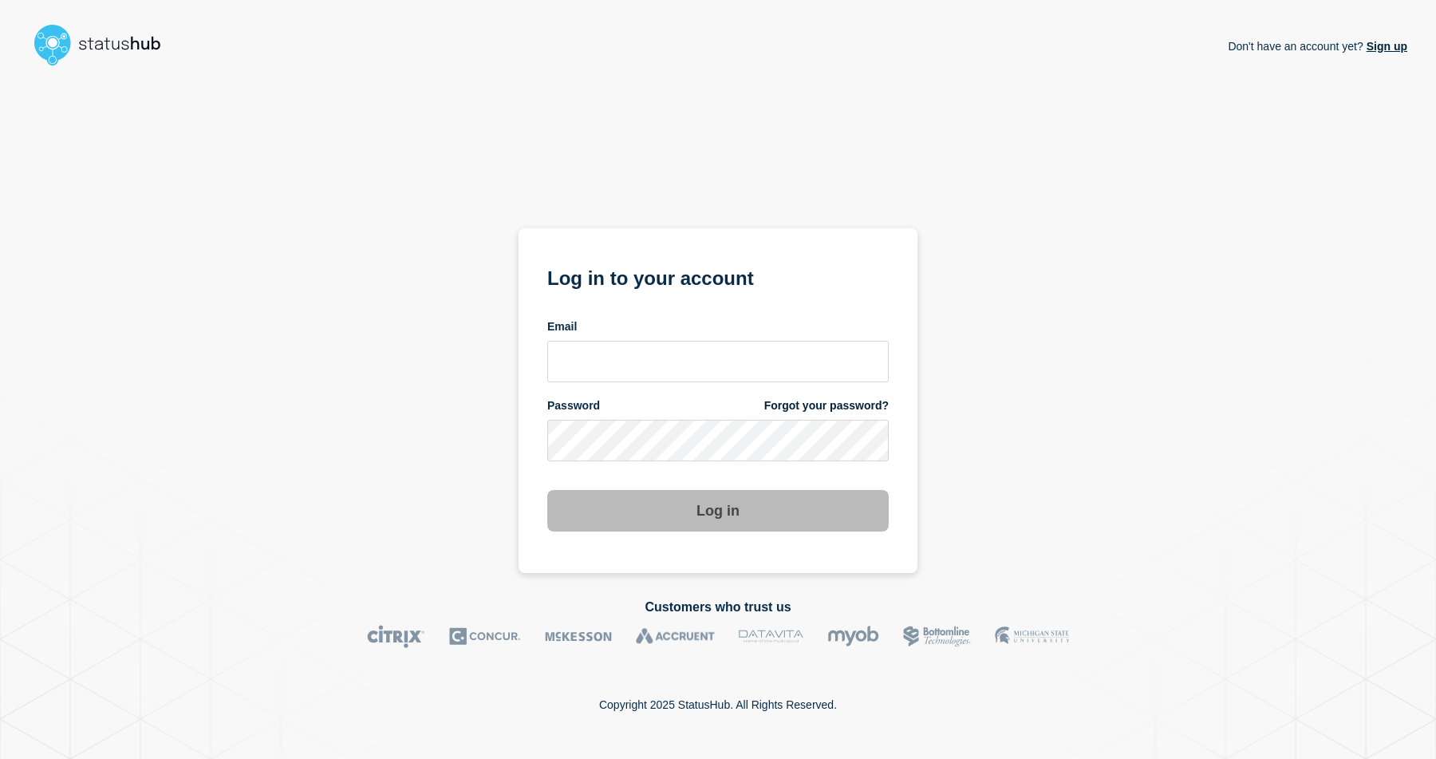 The width and height of the screenshot is (1436, 759). Describe the element at coordinates (578, 636) in the screenshot. I see `img: McKesson logo` at that location.